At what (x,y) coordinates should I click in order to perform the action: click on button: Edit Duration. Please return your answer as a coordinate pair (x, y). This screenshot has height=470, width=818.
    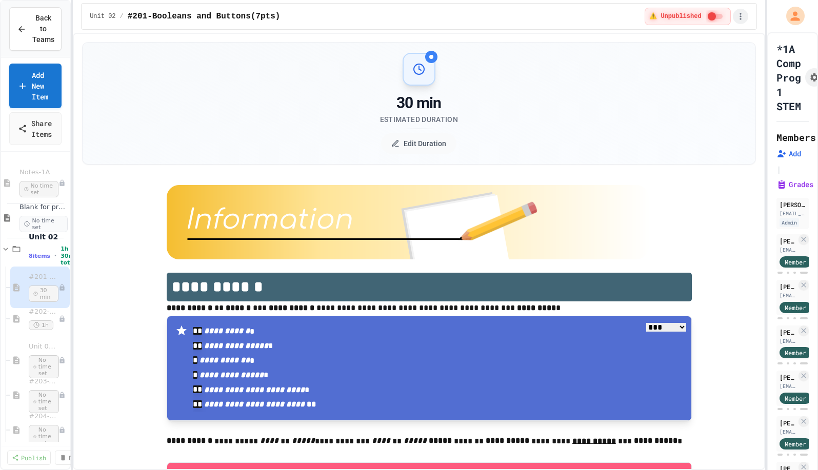
    Looking at the image, I should click on (418, 144).